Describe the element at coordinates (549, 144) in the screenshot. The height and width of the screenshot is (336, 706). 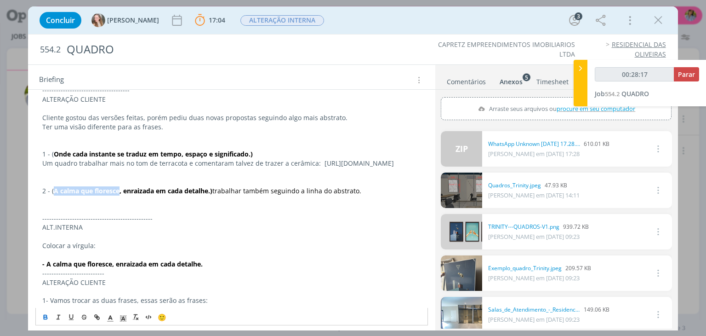
I see `div: 610.01 KB` at that location.